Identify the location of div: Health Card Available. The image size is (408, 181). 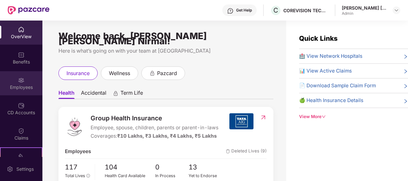
(130, 176).